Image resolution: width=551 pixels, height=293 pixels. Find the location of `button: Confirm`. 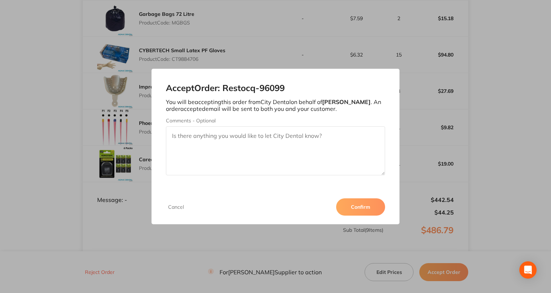

button: Confirm is located at coordinates (360, 207).